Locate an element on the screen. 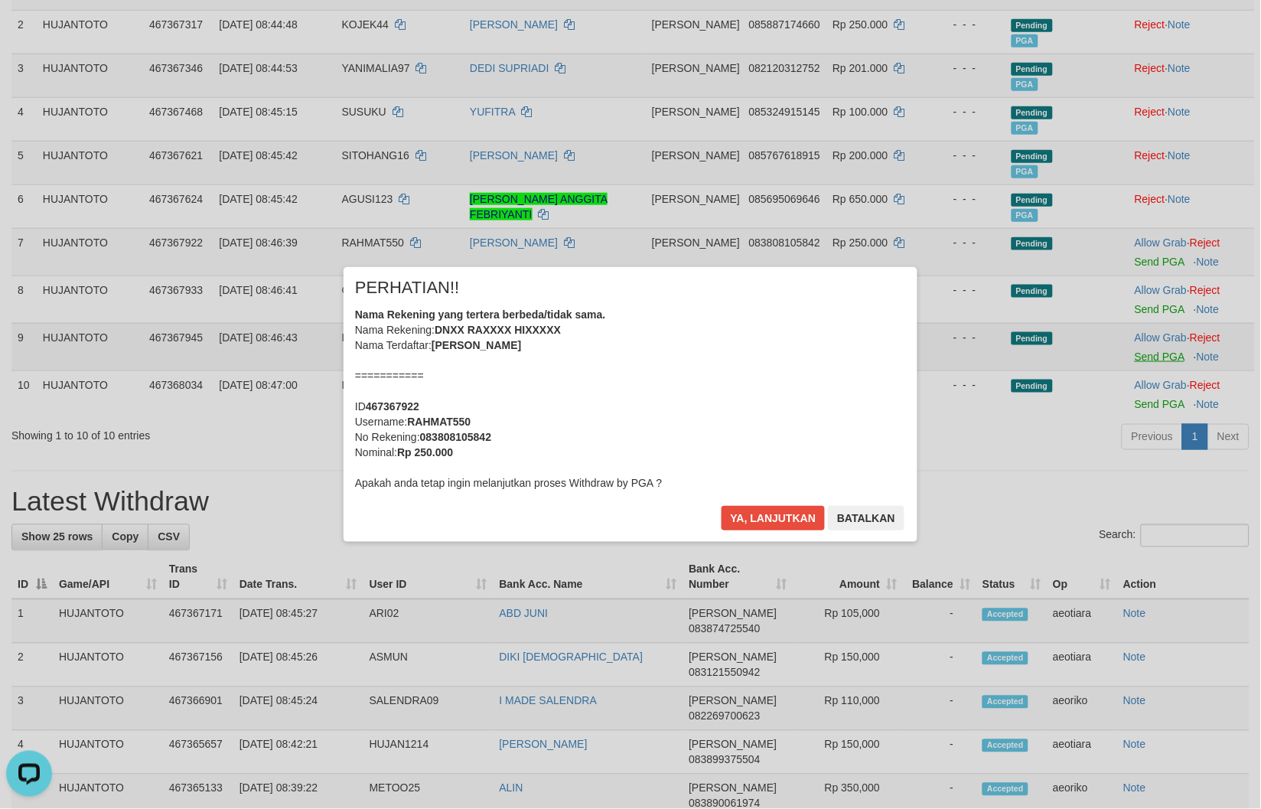 The width and height of the screenshot is (1261, 809). div: Nama Rekening: Nama Terdaftar: =========== ID Username: No Rekening: Nominal: Apakah anda tetap i... is located at coordinates (631, 399).